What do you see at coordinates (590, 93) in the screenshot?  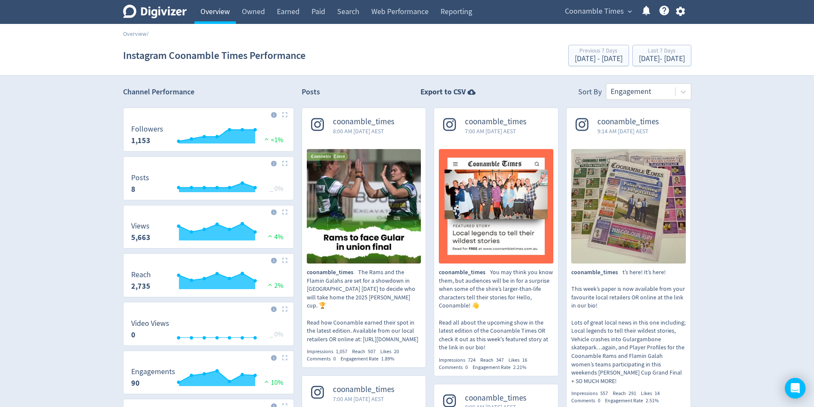 I see `div: Sort By` at bounding box center [590, 93].